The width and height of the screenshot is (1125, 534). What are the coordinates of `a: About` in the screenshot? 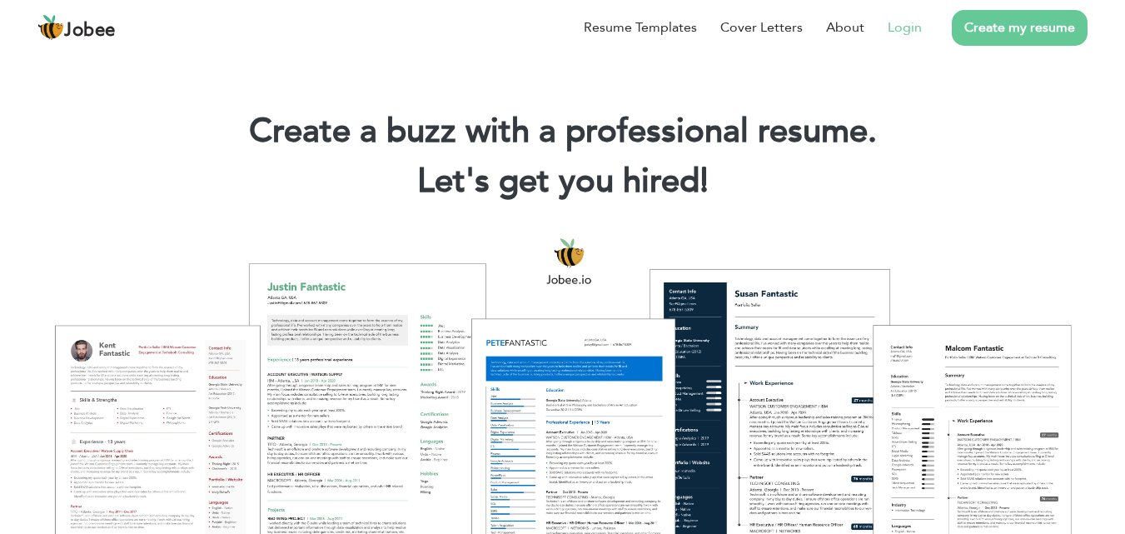 It's located at (845, 27).